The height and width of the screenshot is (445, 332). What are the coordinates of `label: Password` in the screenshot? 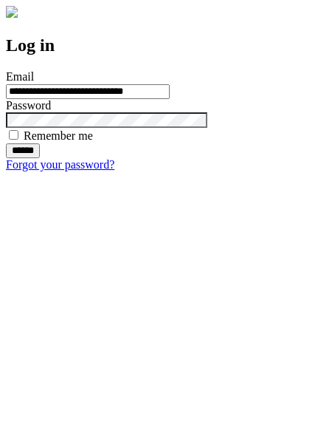 It's located at (28, 105).